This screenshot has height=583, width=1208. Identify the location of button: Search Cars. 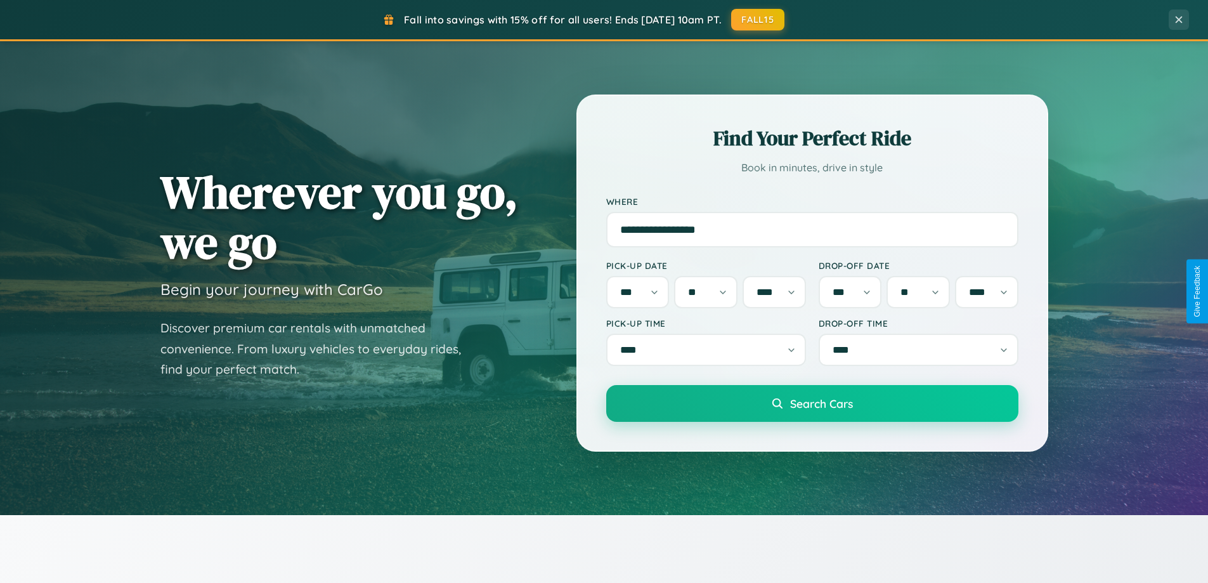
(812, 403).